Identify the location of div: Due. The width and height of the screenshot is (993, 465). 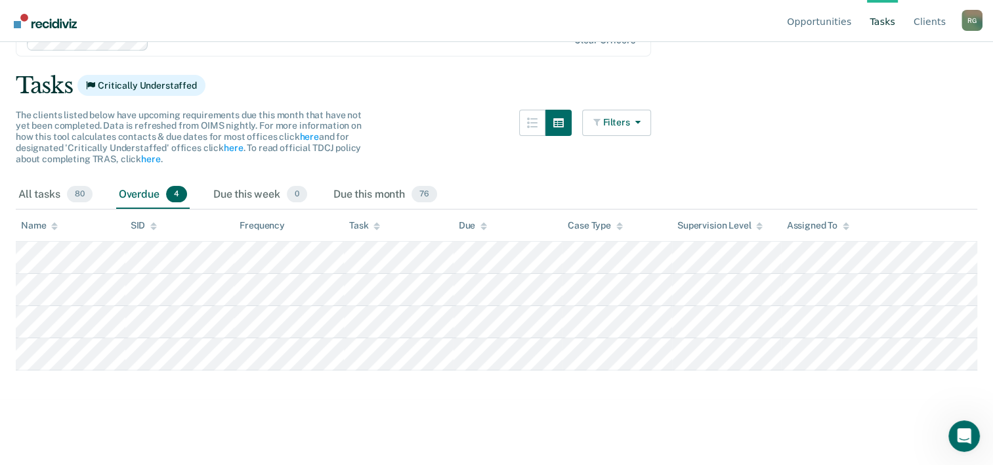
(473, 225).